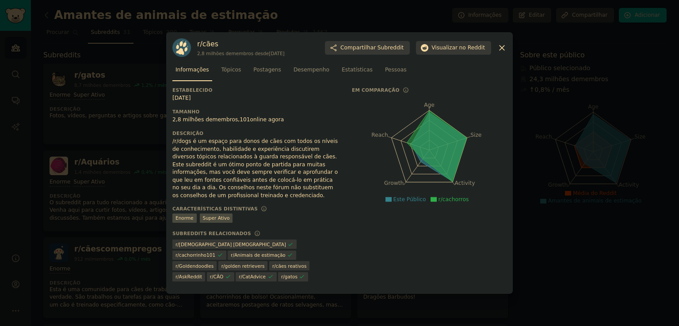 This screenshot has width=679, height=326. Describe the element at coordinates (192, 70) in the screenshot. I see `font: Informações` at that location.